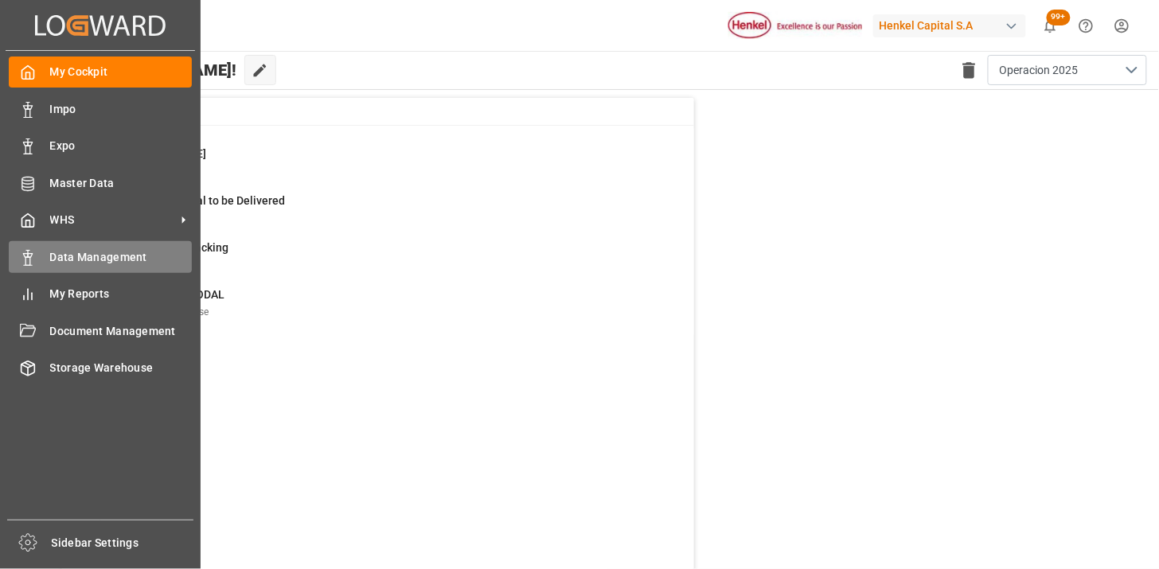  I want to click on span: My Reports, so click(121, 294).